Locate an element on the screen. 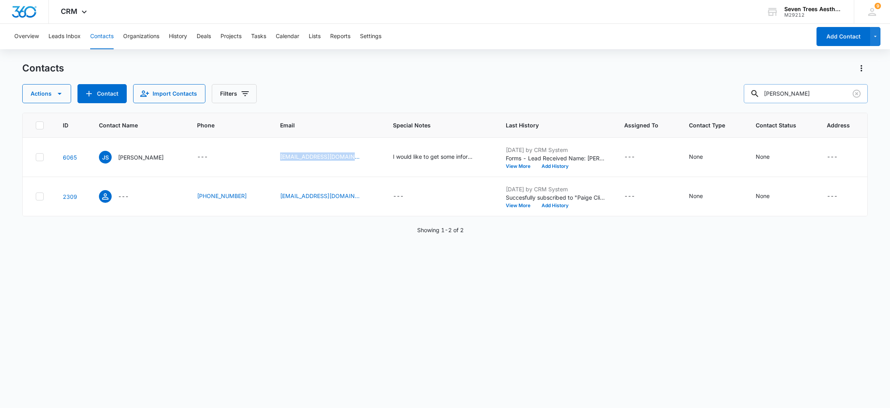  a: Navigate to contact details page for Jennifer Solis is located at coordinates (70, 157).